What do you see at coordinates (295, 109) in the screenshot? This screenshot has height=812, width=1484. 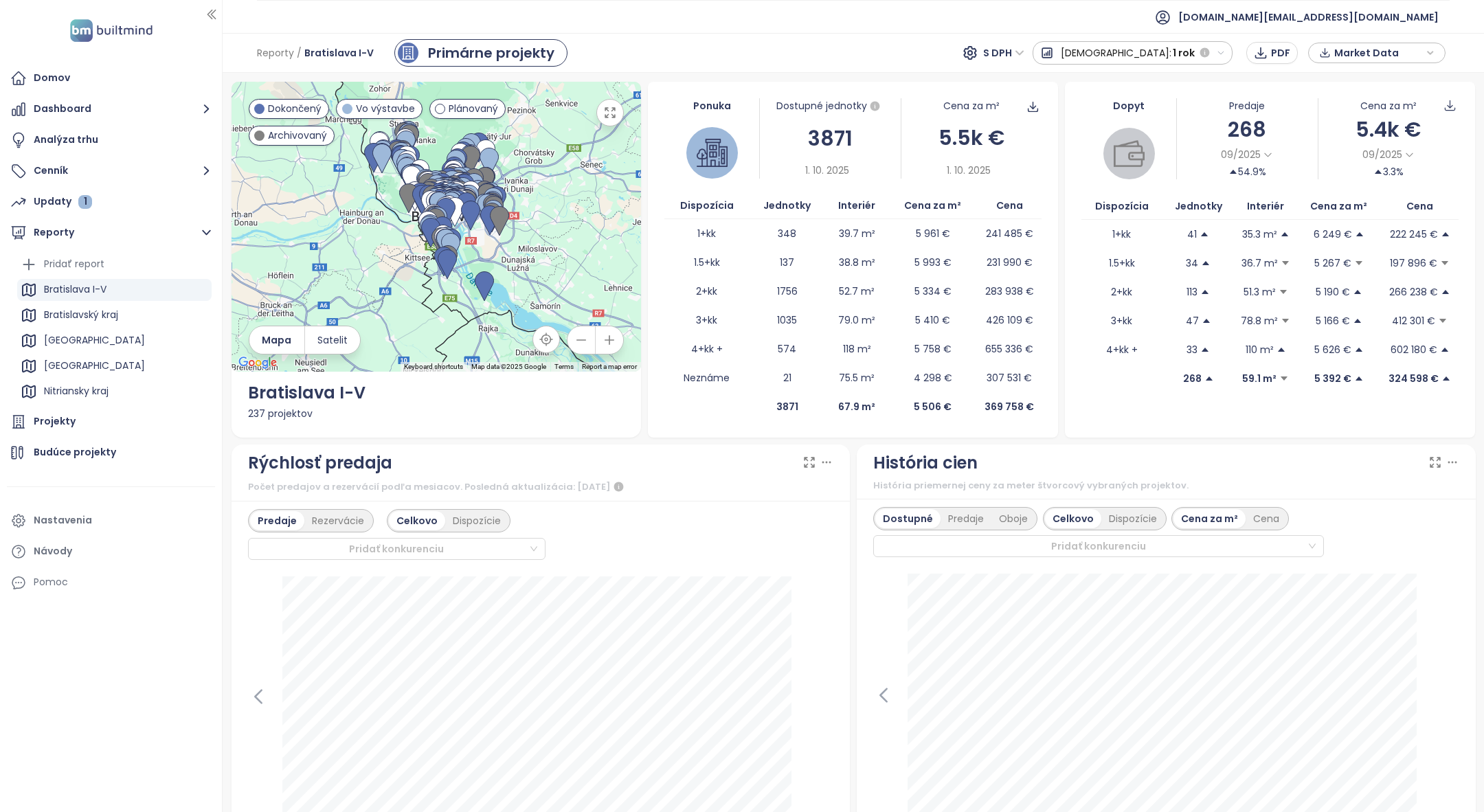 I see `span: Dokončený` at bounding box center [295, 109].